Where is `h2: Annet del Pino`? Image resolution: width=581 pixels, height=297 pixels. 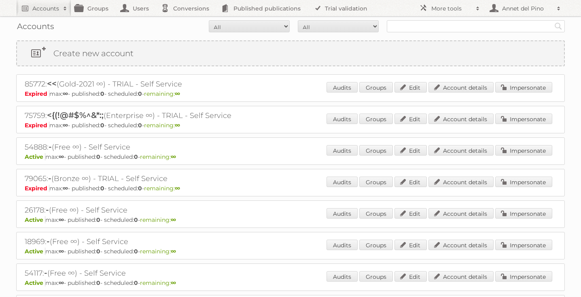 h2: Annet del Pino is located at coordinates (526, 8).